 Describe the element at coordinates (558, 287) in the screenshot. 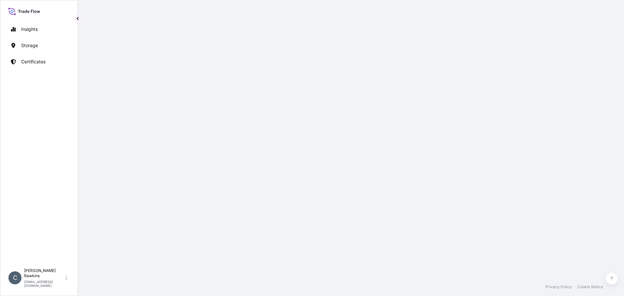

I see `a: Privacy Policy` at that location.